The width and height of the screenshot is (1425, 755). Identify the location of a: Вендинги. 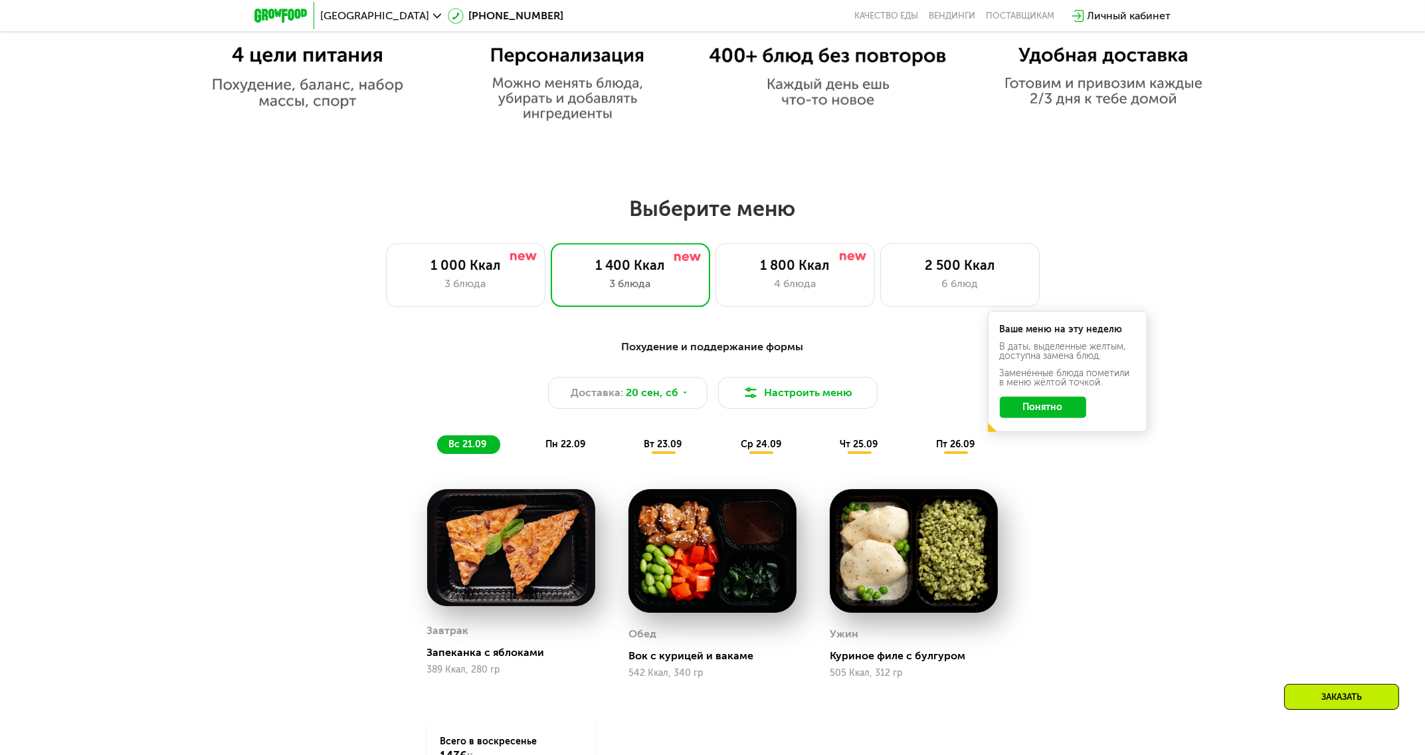
(953, 16).